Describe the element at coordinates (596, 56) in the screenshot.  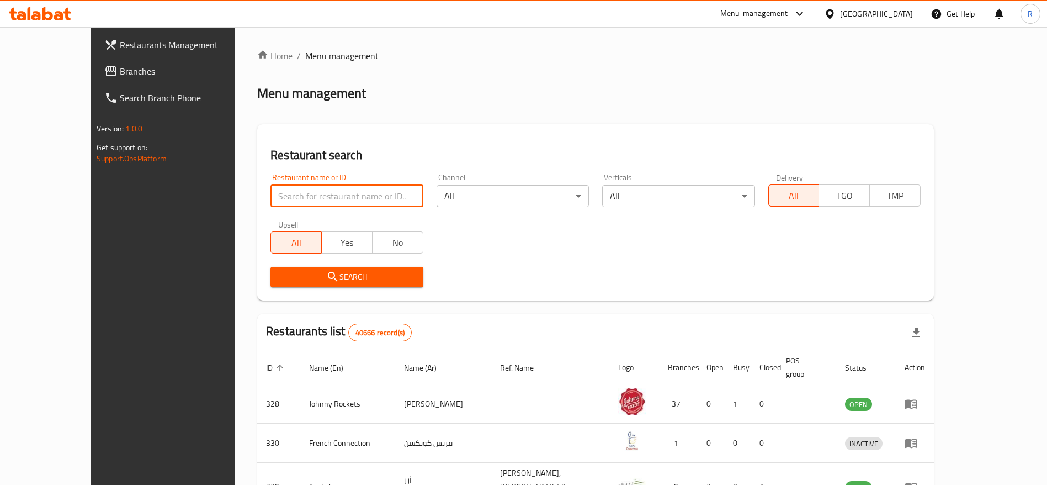
I see `nav: breadcrumb` at that location.